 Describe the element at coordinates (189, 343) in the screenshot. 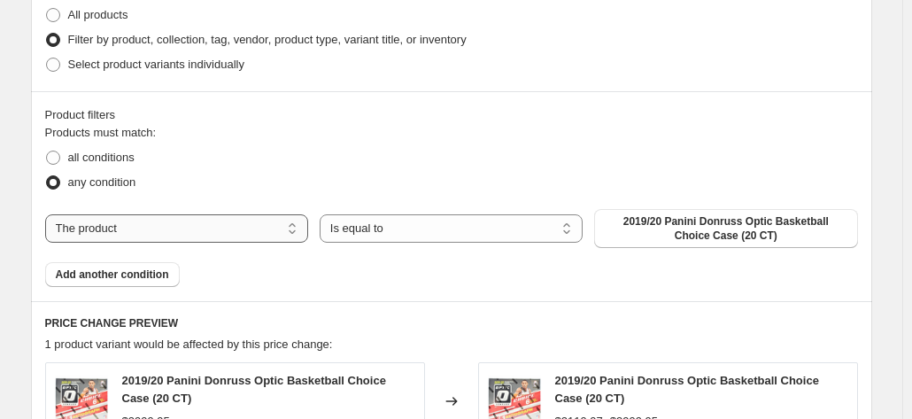

I see `span: 1 product variant would be affected by this price change:` at that location.